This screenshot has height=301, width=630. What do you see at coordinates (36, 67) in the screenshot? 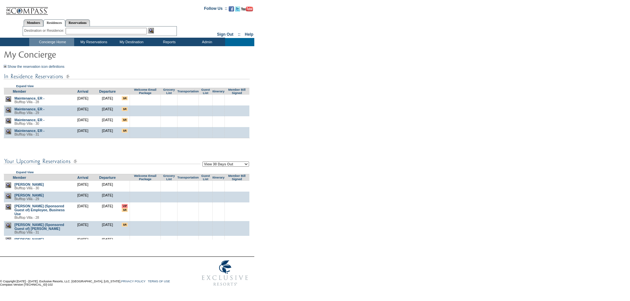
I see `a: Show the reservation icon definitions` at bounding box center [36, 67].